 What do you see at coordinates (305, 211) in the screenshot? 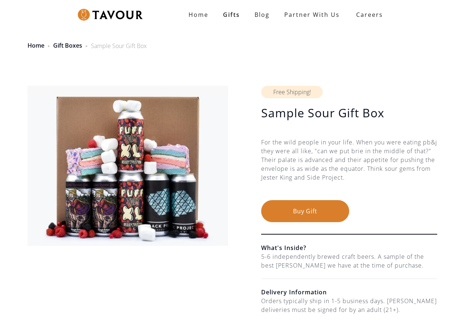
I see `button: Buy Gift` at bounding box center [305, 211].